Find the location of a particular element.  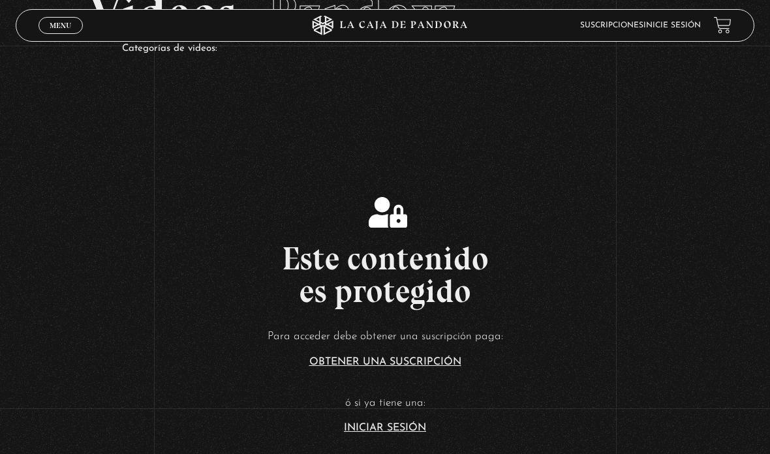

a: View your shopping cart is located at coordinates (722, 25).